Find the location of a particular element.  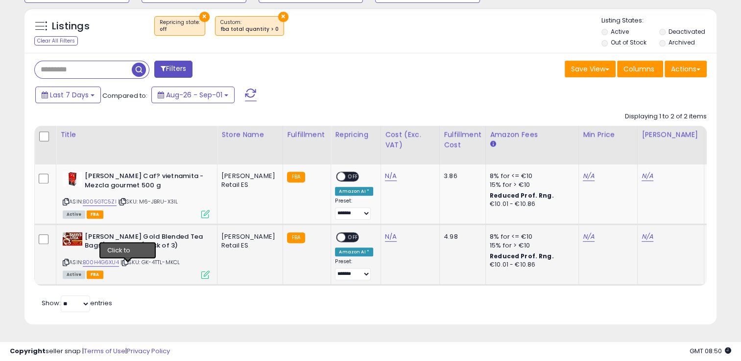

div: Clear All Filters is located at coordinates (56, 41).